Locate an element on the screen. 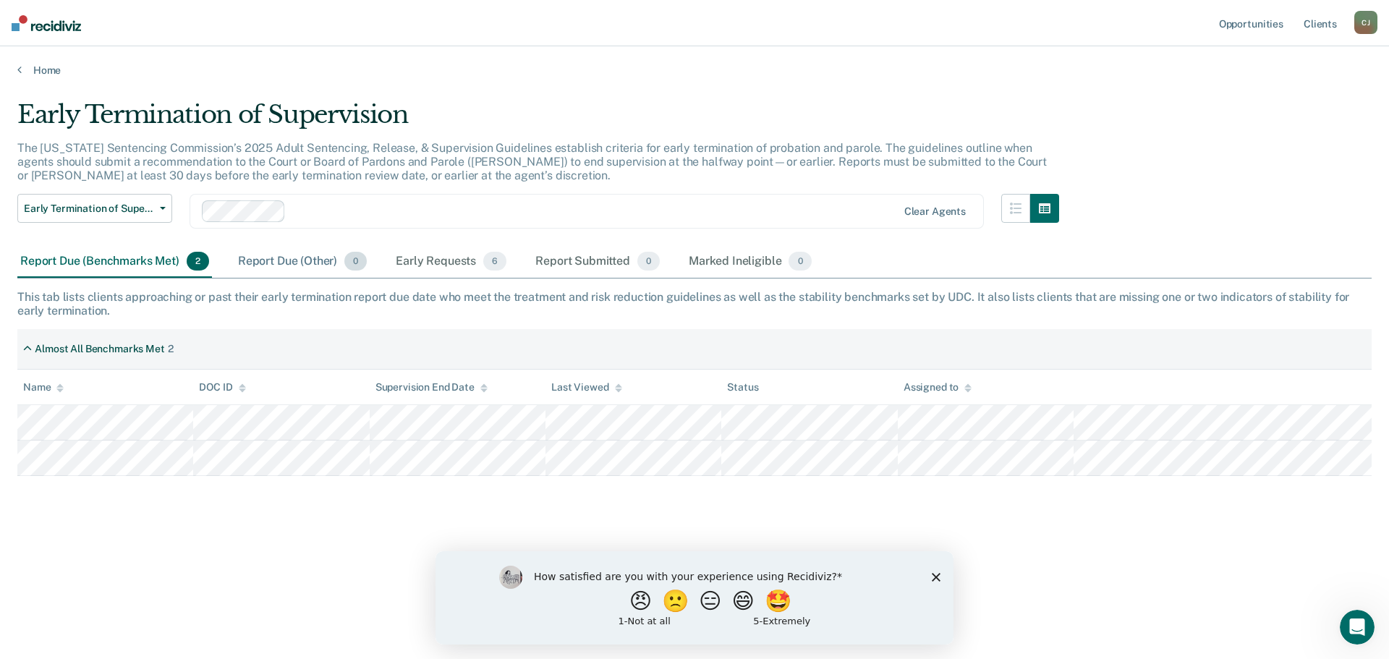  span: Early Termination of Supervision is located at coordinates (89, 208).